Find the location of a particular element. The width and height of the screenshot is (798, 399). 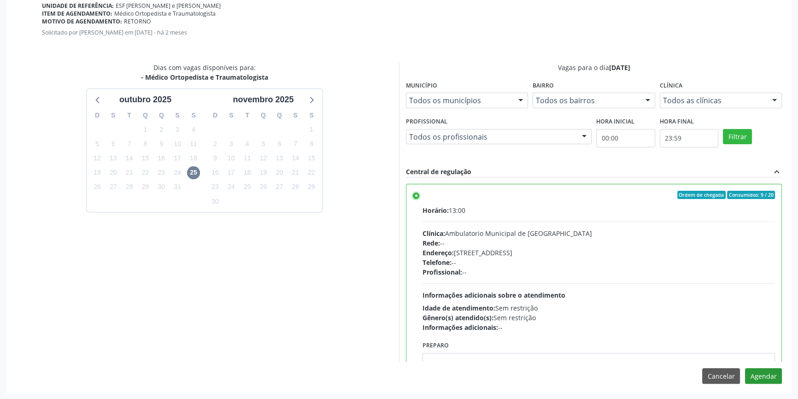

span: Ordem de chegada is located at coordinates (701, 195).